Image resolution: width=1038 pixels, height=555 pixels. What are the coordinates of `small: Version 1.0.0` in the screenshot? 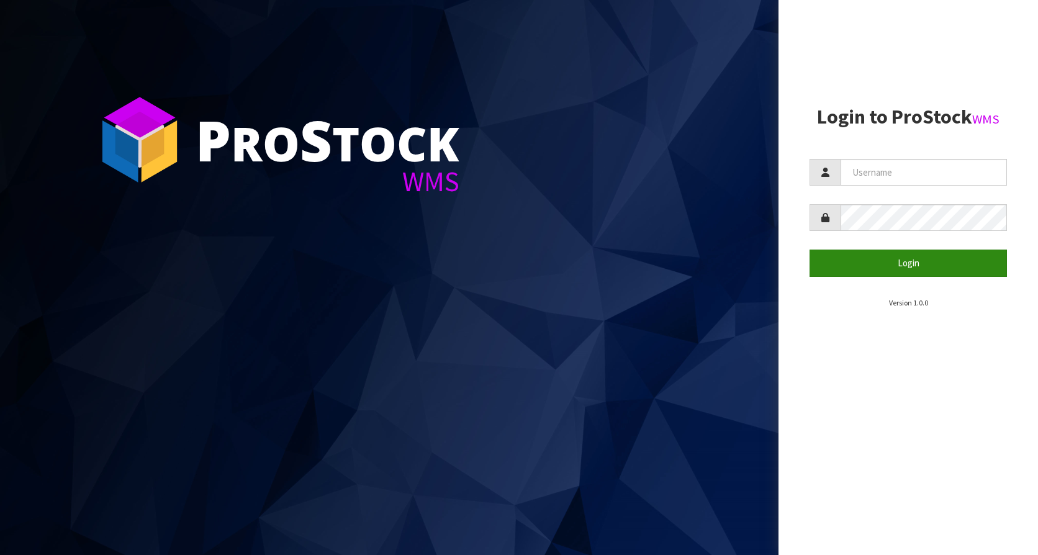 It's located at (908, 302).